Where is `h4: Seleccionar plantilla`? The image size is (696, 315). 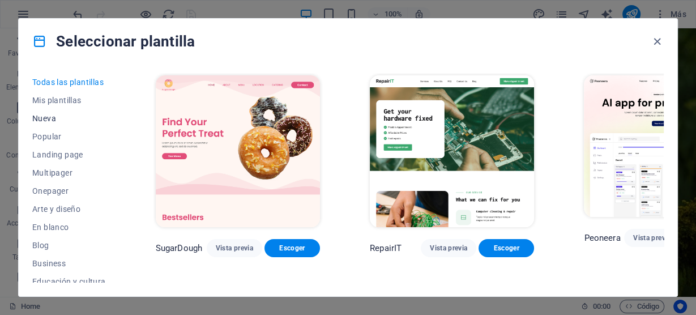 h4: Seleccionar plantilla is located at coordinates (113, 41).